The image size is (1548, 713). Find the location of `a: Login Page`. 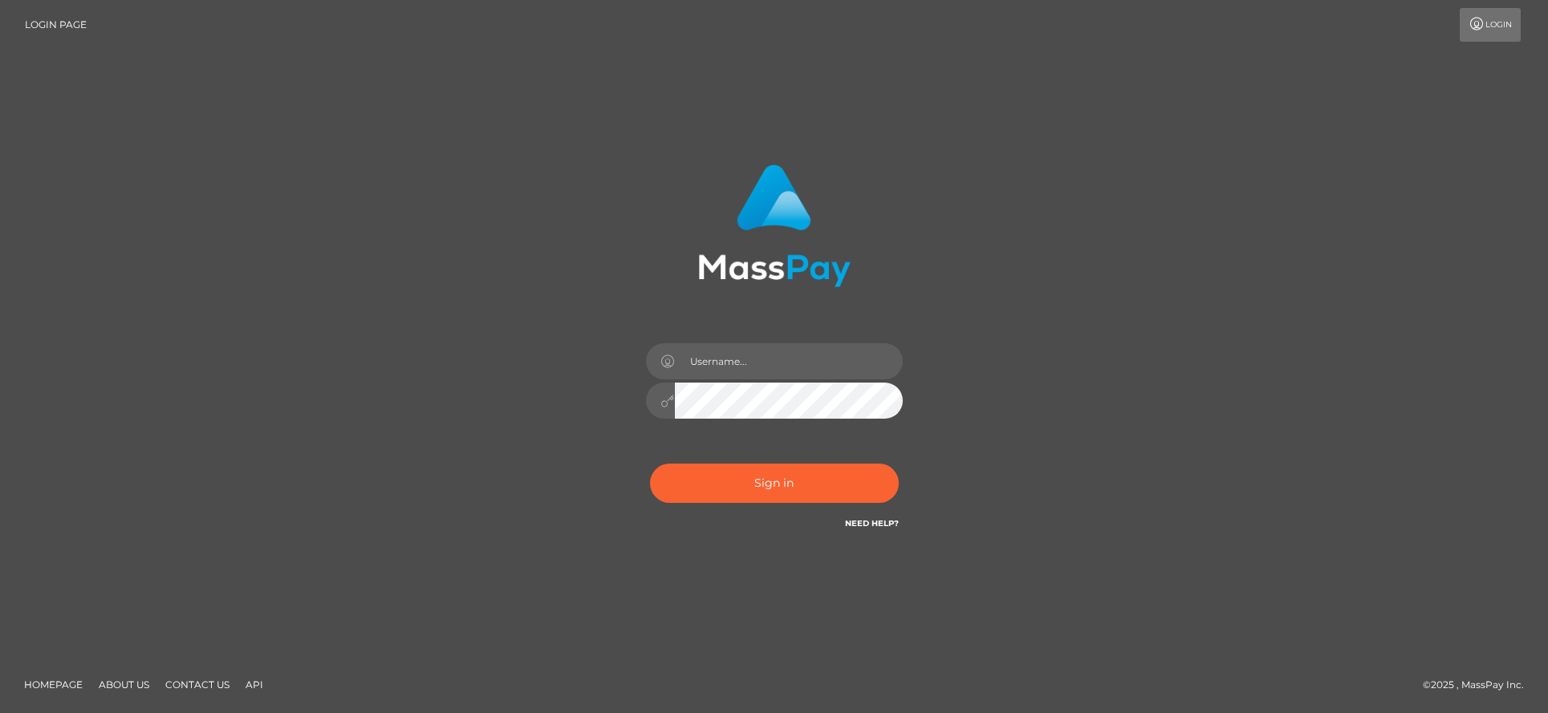

a: Login Page is located at coordinates (55, 25).